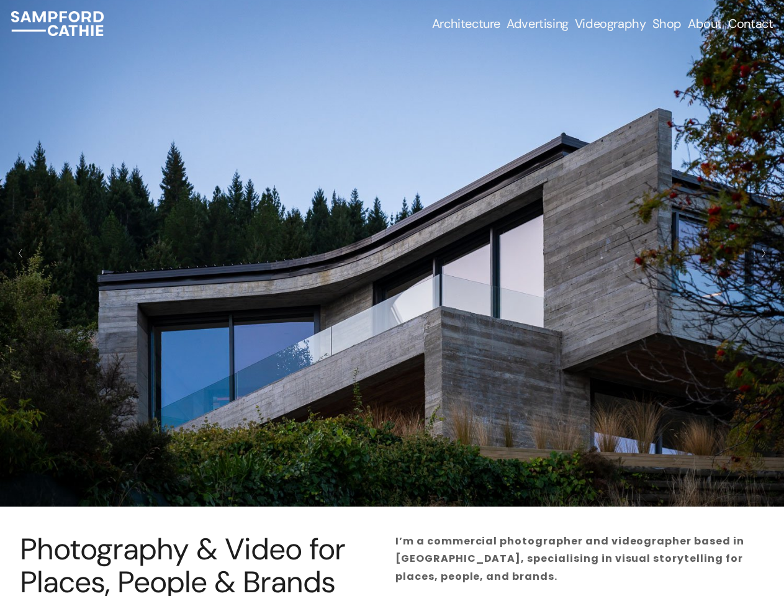  Describe the element at coordinates (57, 24) in the screenshot. I see `img: Sampford Cathie Photo + Video` at that location.